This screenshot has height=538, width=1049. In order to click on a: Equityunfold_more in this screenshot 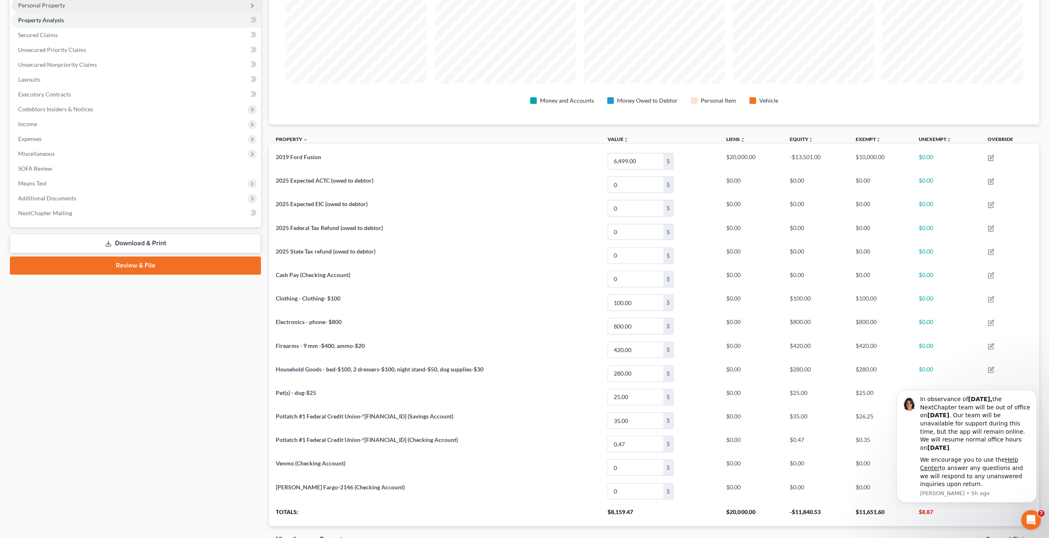, I will do `click(801, 139)`.